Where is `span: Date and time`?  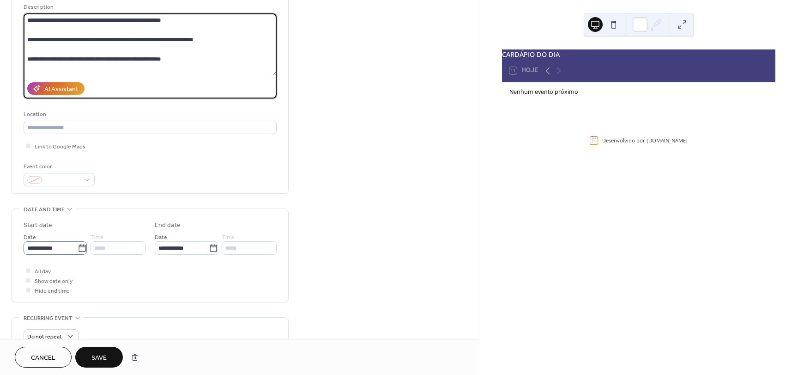
span: Date and time is located at coordinates (44, 209).